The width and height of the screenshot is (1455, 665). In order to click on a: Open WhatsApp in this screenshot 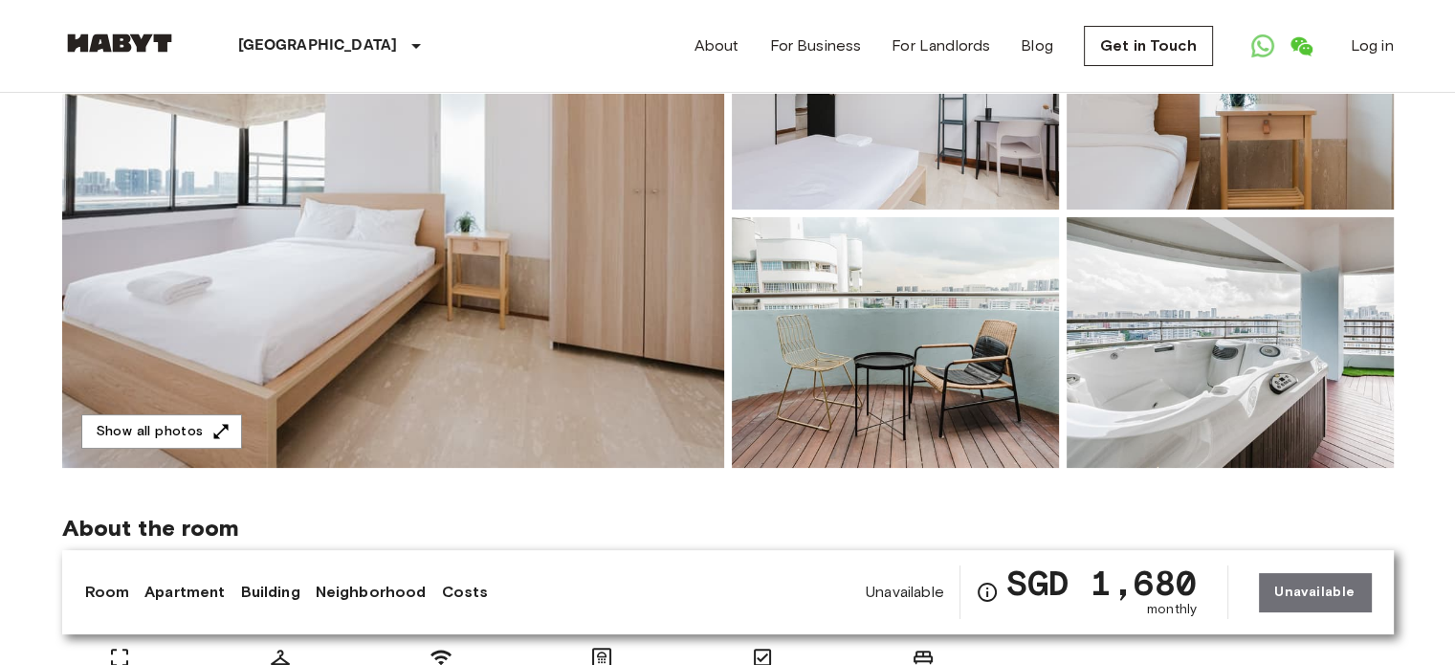, I will do `click(1262, 46)`.